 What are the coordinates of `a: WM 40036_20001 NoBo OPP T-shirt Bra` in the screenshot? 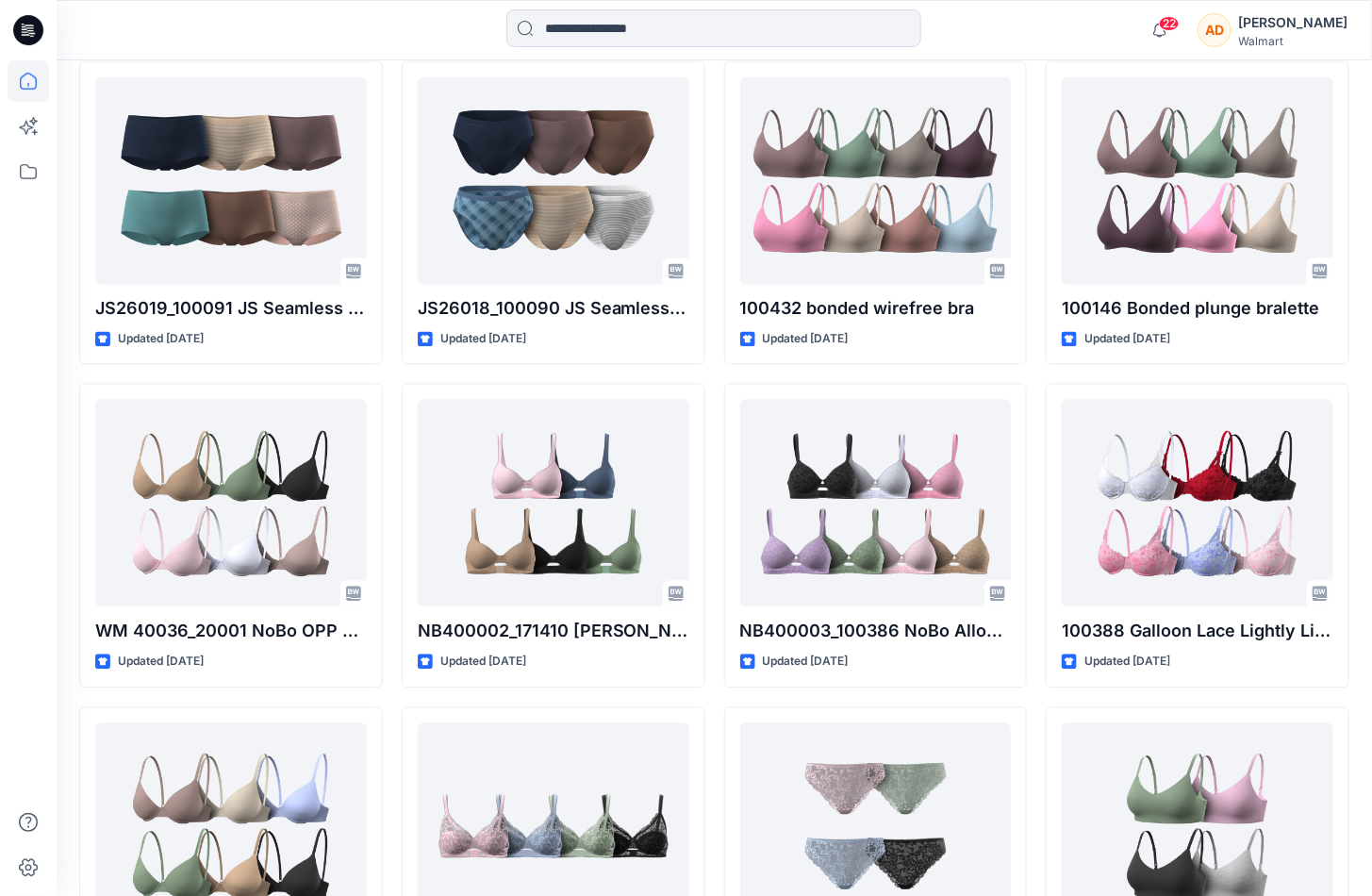 It's located at (231, 503).